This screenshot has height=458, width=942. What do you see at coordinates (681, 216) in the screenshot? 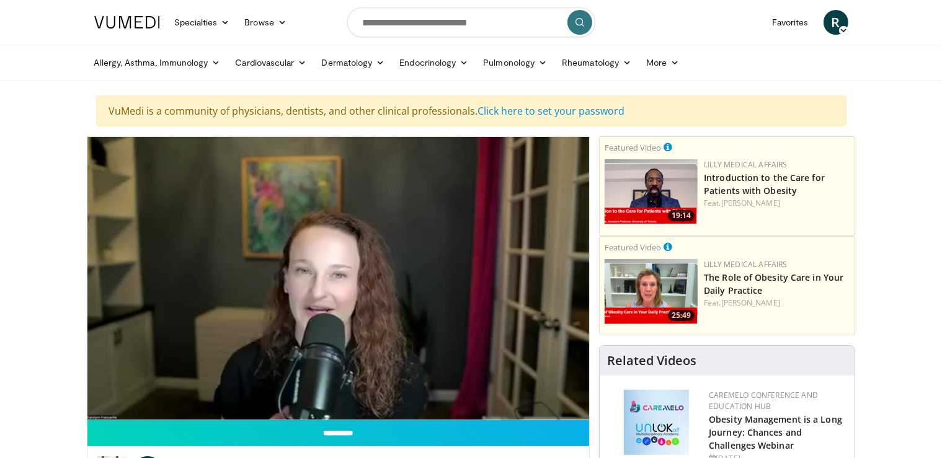
I see `span: 19:14` at bounding box center [681, 216].